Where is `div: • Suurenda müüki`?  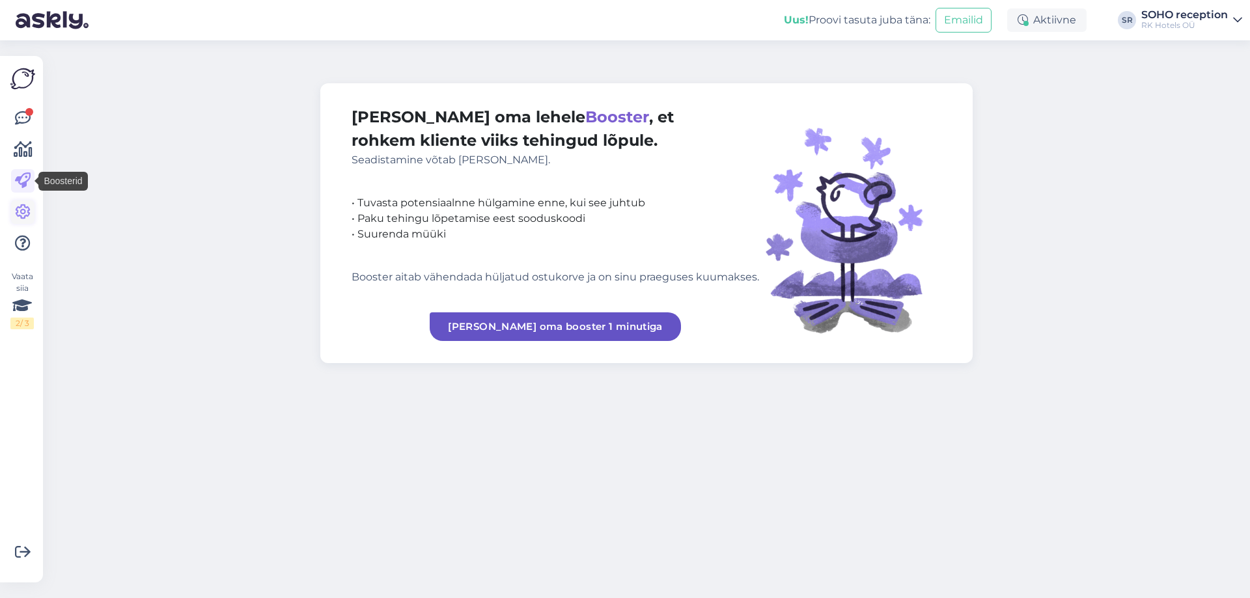
div: • Suurenda müüki is located at coordinates (555, 234).